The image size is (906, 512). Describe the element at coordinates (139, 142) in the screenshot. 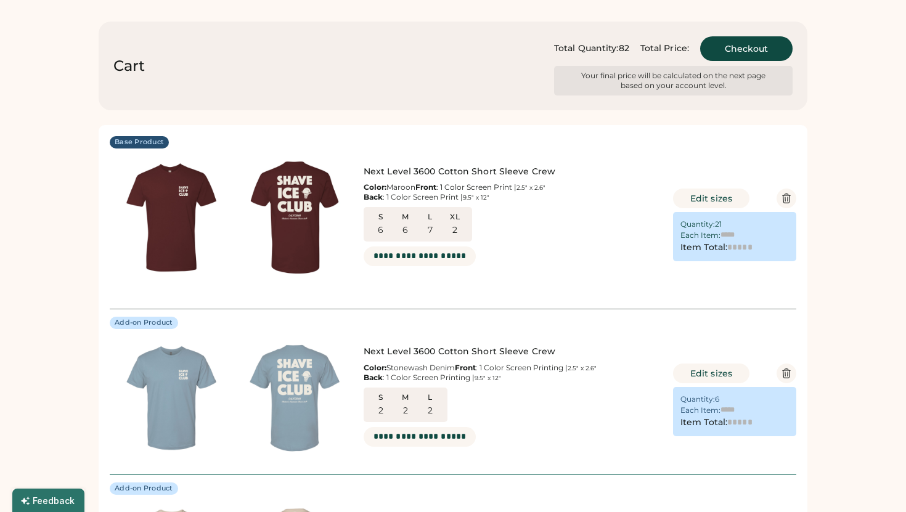

I see `div: Base Product` at that location.